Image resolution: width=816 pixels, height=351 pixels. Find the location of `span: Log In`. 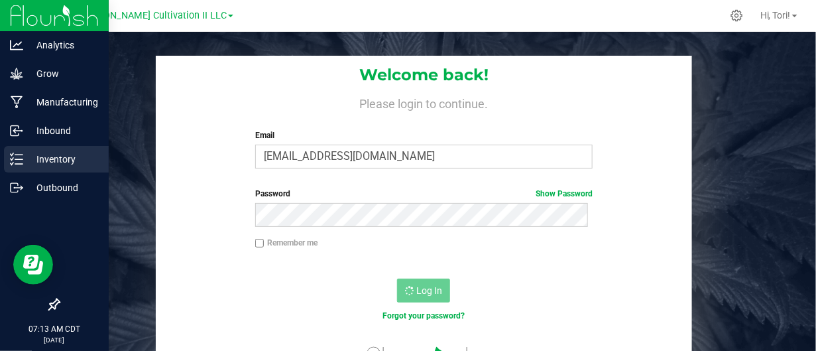

span: Log In is located at coordinates (429, 290).